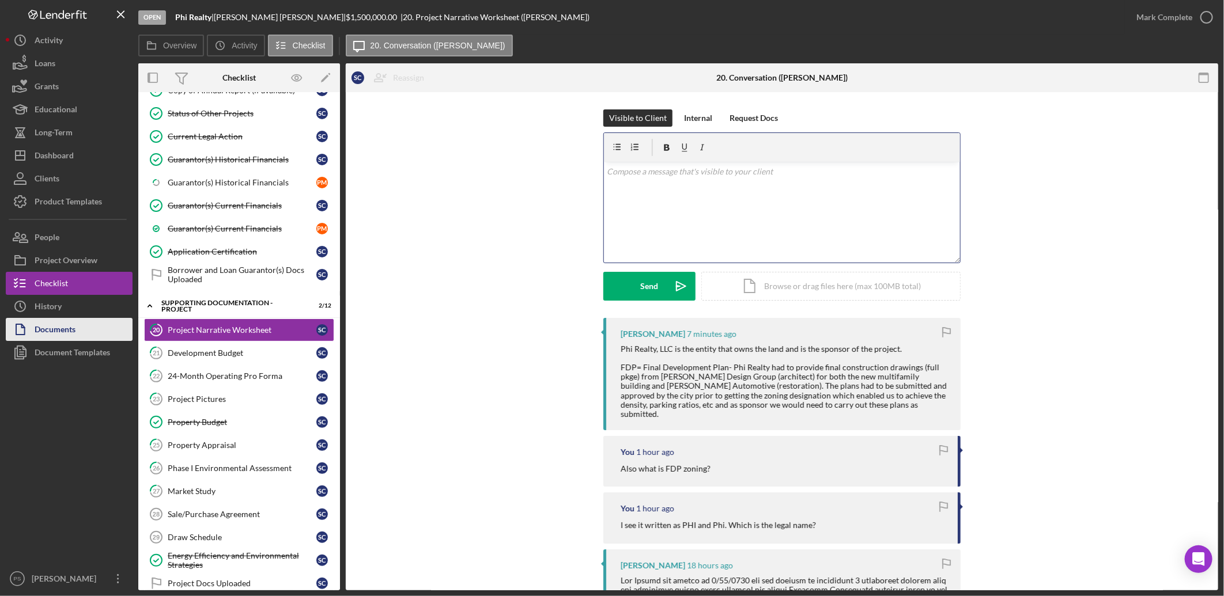 The image size is (1224, 596). I want to click on div: Phi Realty, LLC is the entity that owns the land and is the sponsor of the project. FDP= Final De..., so click(785, 381).